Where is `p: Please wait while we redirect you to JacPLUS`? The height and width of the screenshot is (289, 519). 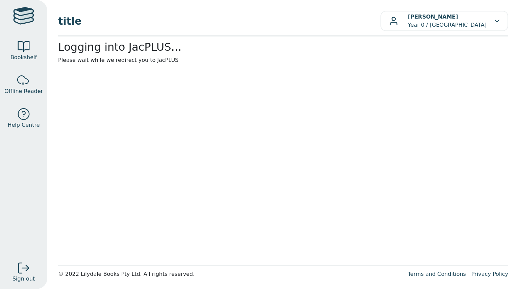 p: Please wait while we redirect you to JacPLUS is located at coordinates (283, 60).